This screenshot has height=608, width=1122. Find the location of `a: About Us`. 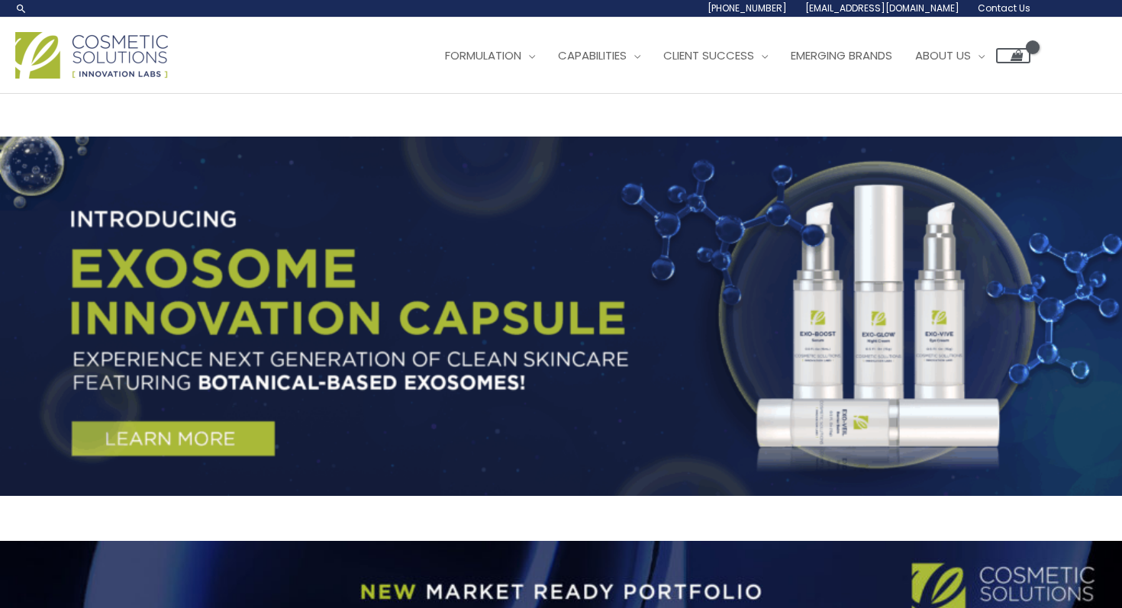

a: About Us is located at coordinates (949, 56).